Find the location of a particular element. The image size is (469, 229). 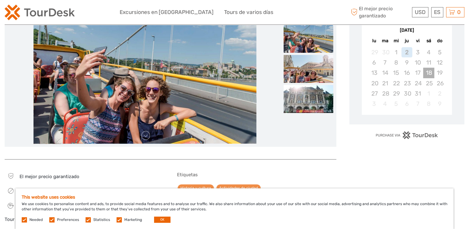

div: Not available miércoles, 29 de octubre de 2025 is located at coordinates (396, 93).